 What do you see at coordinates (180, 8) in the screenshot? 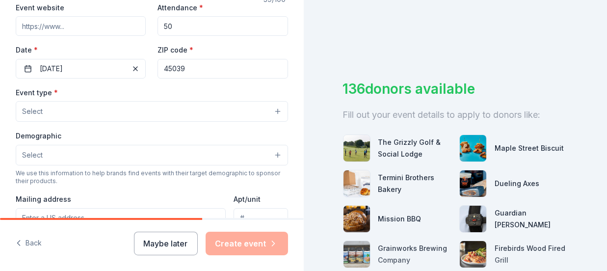
I see `label: Attendance` at bounding box center [180, 8].